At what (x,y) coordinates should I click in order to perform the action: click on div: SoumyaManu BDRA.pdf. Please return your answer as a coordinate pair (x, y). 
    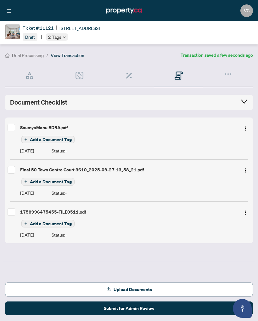
    Looking at the image, I should click on (128, 127).